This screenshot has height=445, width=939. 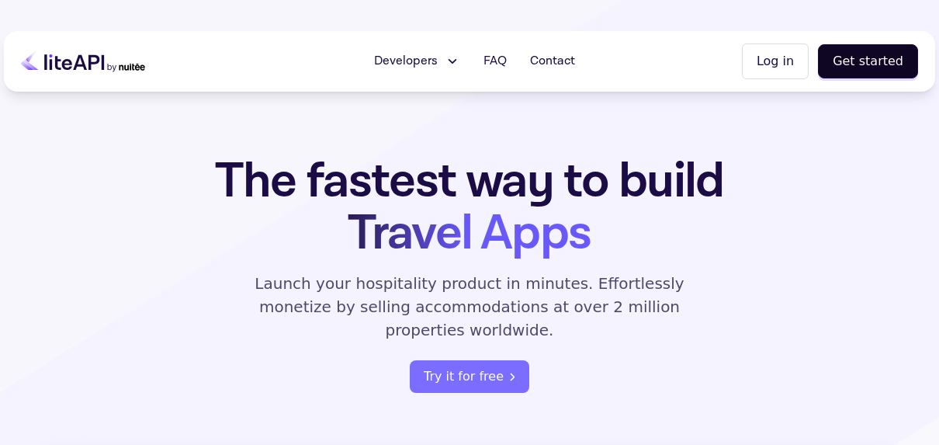 I want to click on button: Get started, so click(x=867, y=61).